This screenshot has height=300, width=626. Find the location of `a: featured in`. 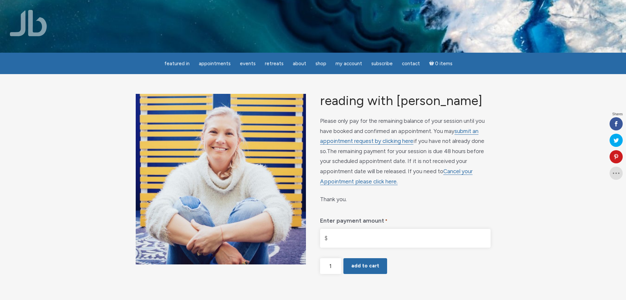

a: featured in is located at coordinates (177, 63).